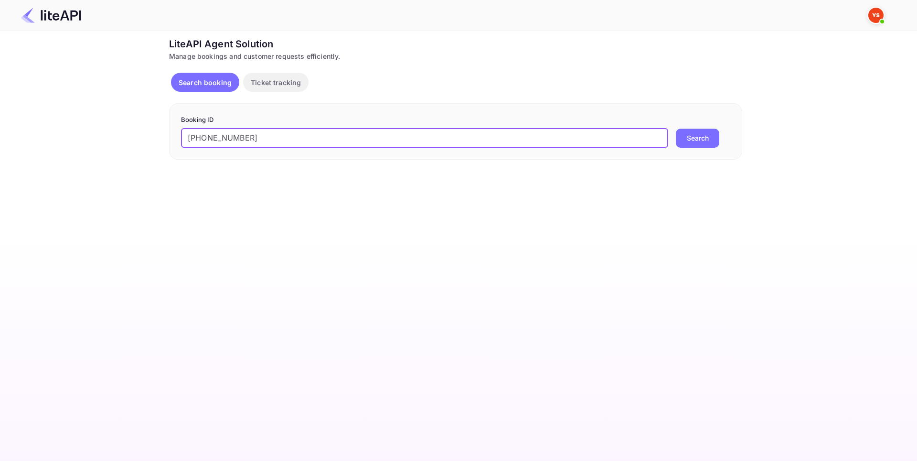  I want to click on p: Search booking, so click(205, 82).